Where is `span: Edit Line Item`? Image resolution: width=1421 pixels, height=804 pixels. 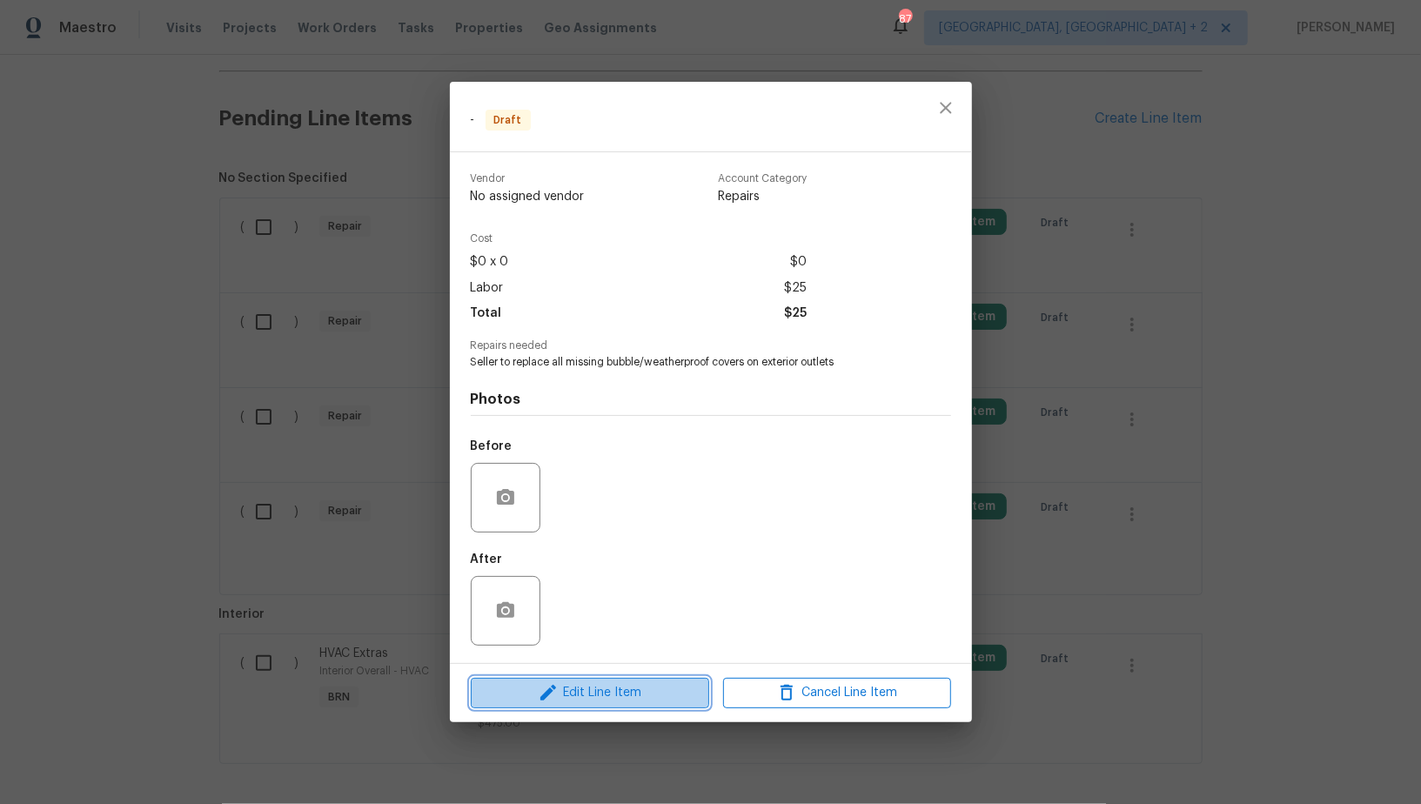 span: Edit Line Item is located at coordinates (590, 693).